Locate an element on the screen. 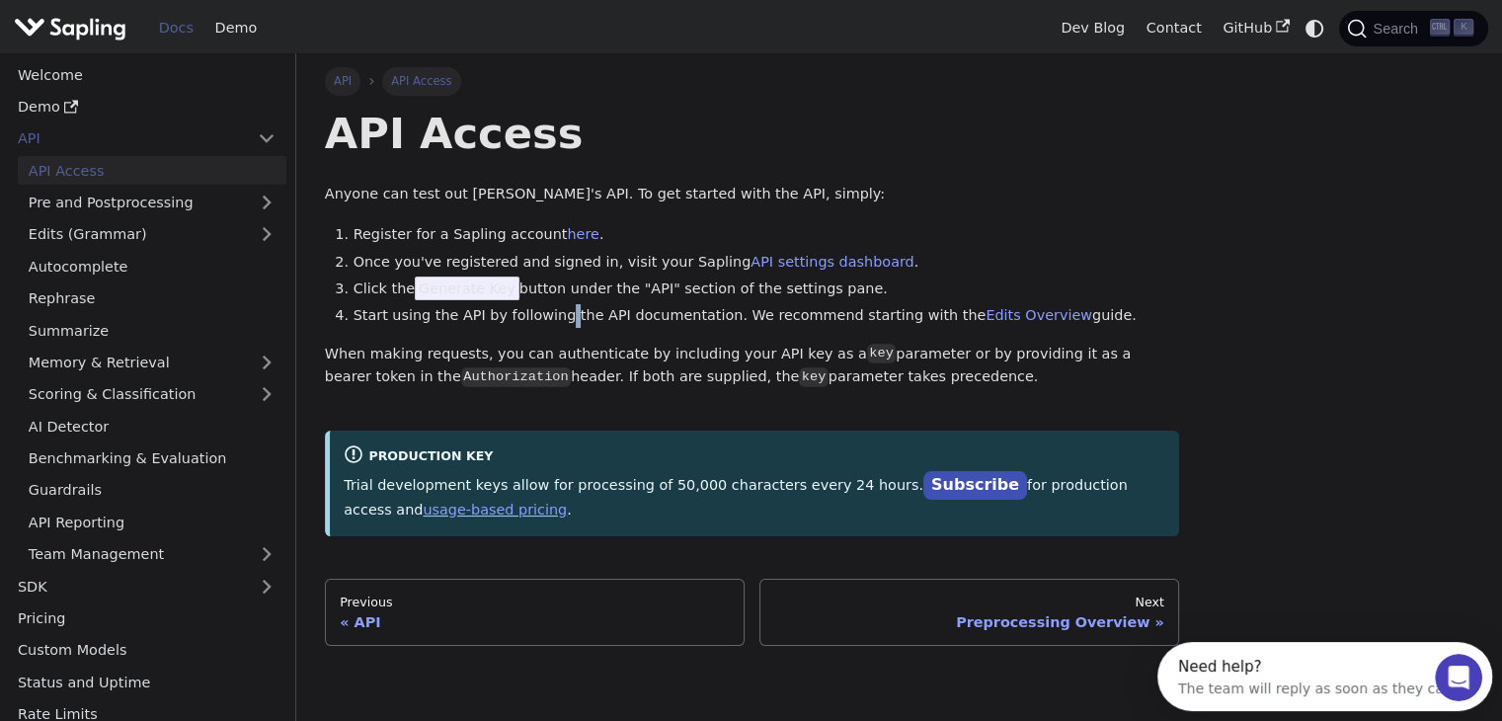 Image resolution: width=1502 pixels, height=721 pixels. a: Team Management is located at coordinates (152, 554).